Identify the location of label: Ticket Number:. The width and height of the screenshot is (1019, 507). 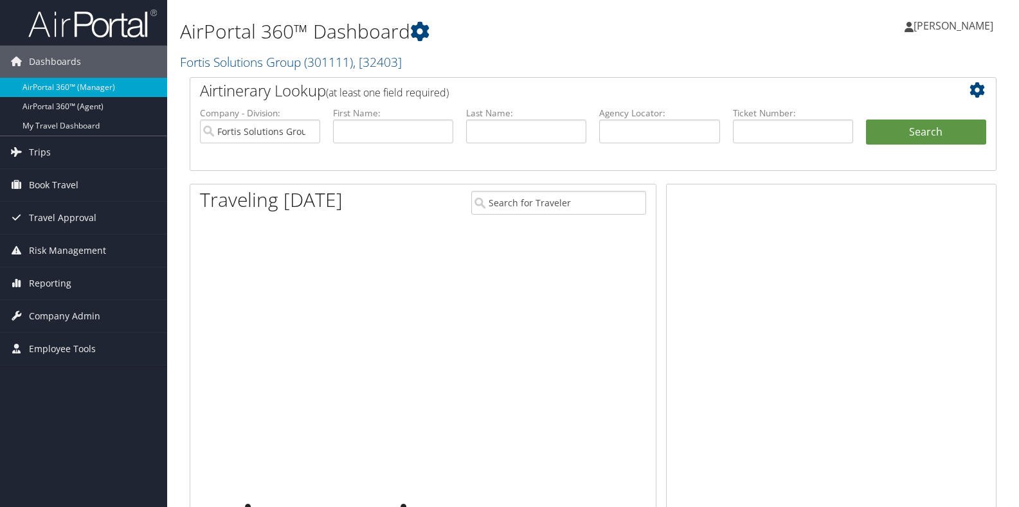
(793, 113).